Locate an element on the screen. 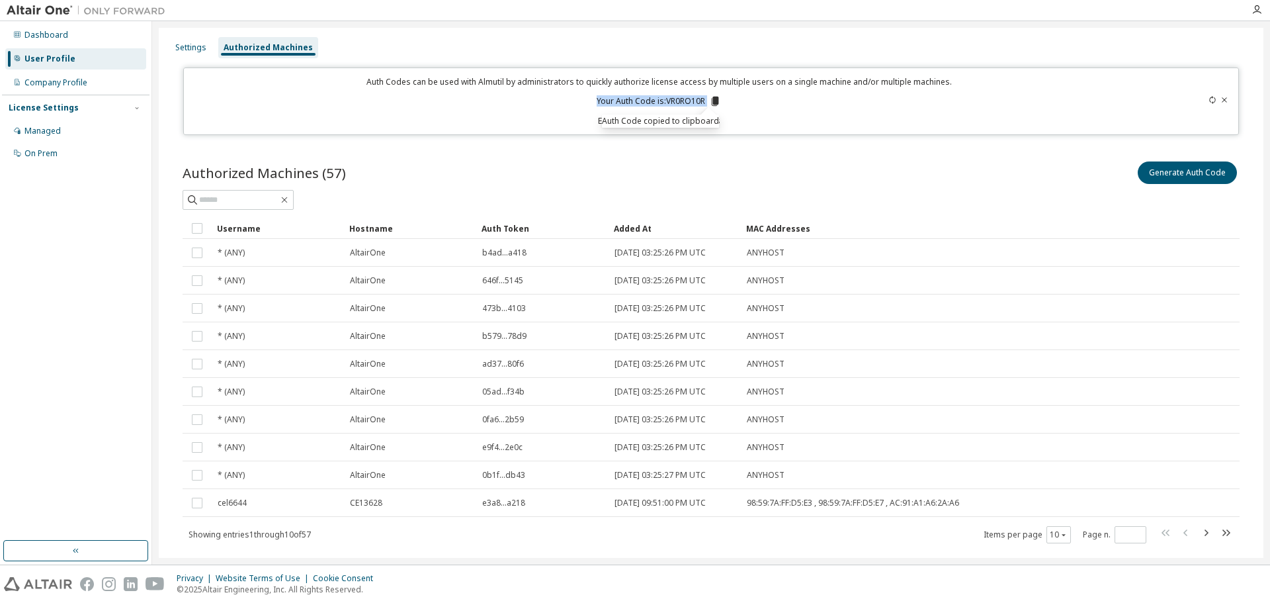  div: Settings is located at coordinates (191, 48).